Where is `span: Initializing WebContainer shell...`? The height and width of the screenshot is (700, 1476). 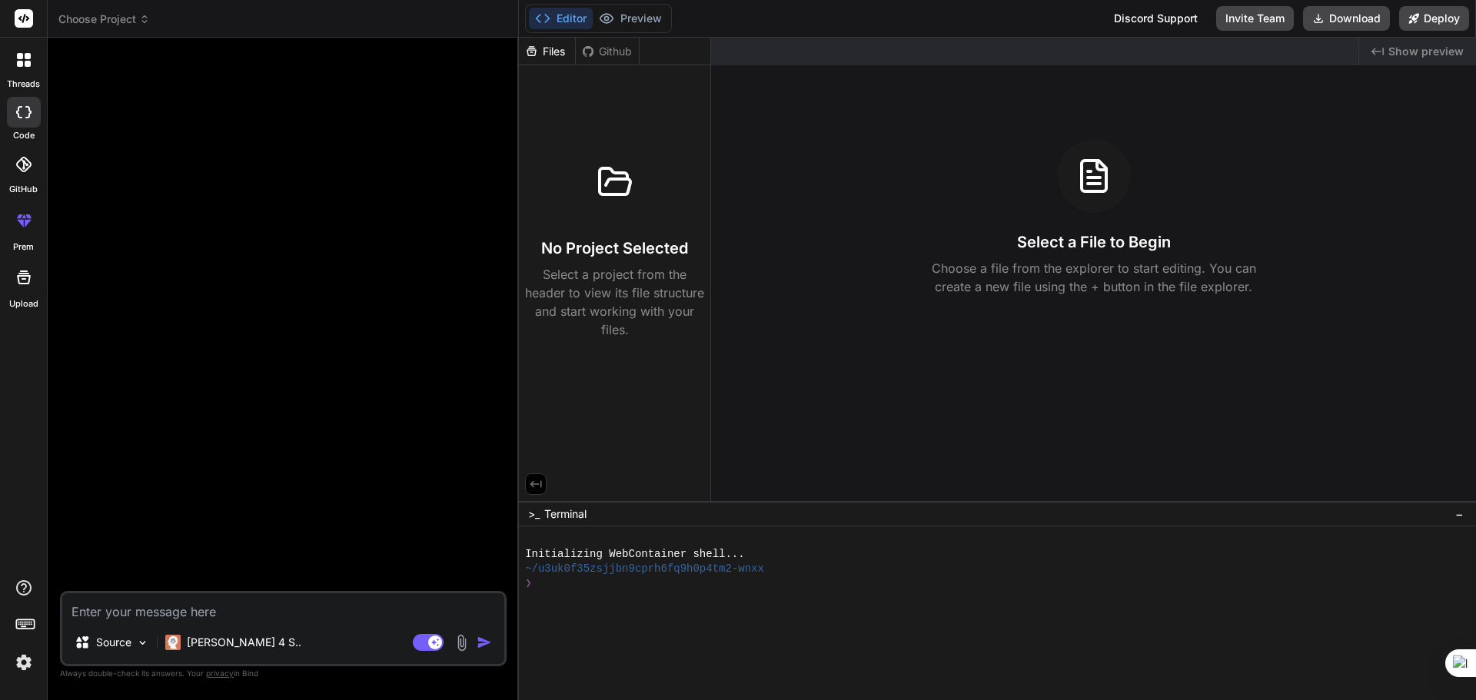
span: Initializing WebContainer shell... is located at coordinates (635, 554).